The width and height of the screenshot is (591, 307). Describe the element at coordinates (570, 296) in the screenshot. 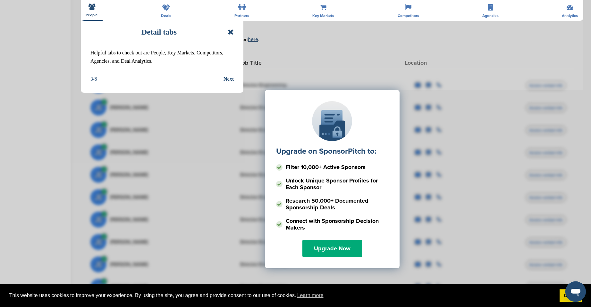

I see `a: dismiss cookie message` at that location.